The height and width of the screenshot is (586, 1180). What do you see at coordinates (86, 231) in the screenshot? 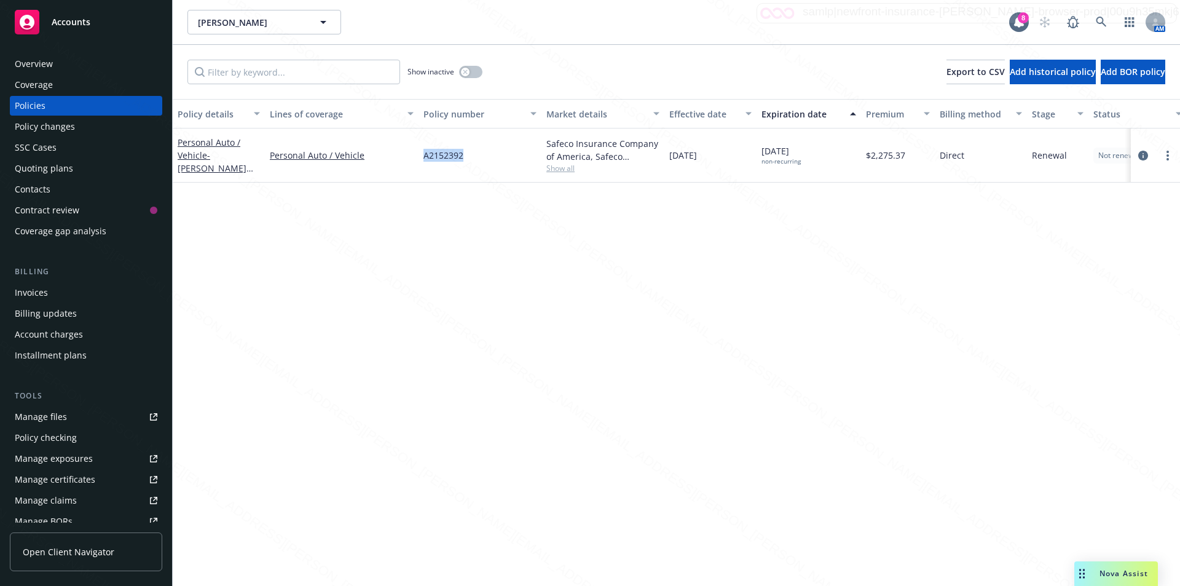
I see `a: Coverage gap analysis` at bounding box center [86, 231].